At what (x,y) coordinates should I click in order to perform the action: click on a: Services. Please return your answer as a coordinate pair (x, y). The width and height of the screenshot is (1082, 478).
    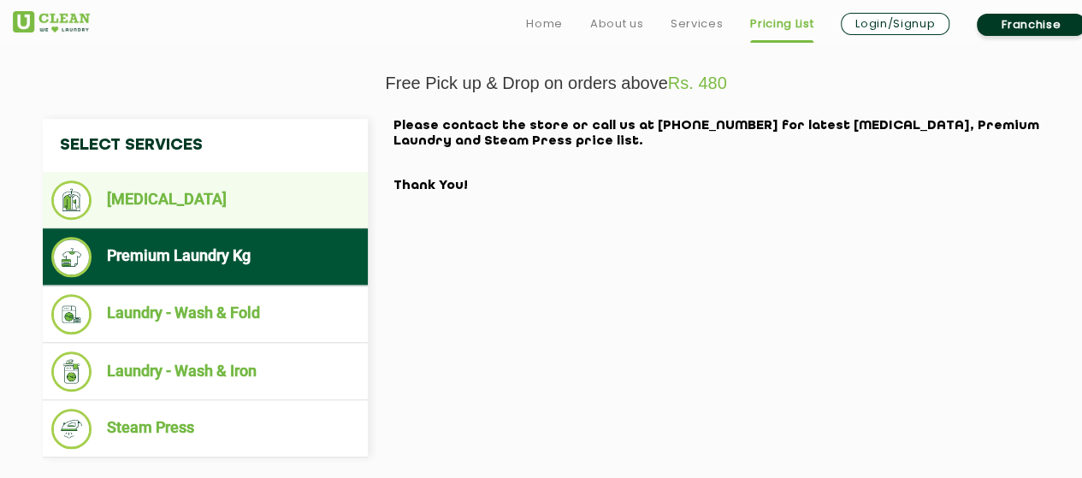
    Looking at the image, I should click on (696, 24).